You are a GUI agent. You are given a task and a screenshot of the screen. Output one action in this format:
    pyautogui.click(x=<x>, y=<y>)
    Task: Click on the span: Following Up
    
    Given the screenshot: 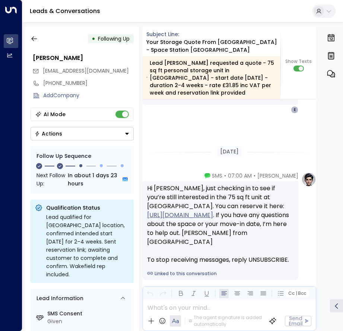 What is the action you would take?
    pyautogui.click(x=114, y=39)
    